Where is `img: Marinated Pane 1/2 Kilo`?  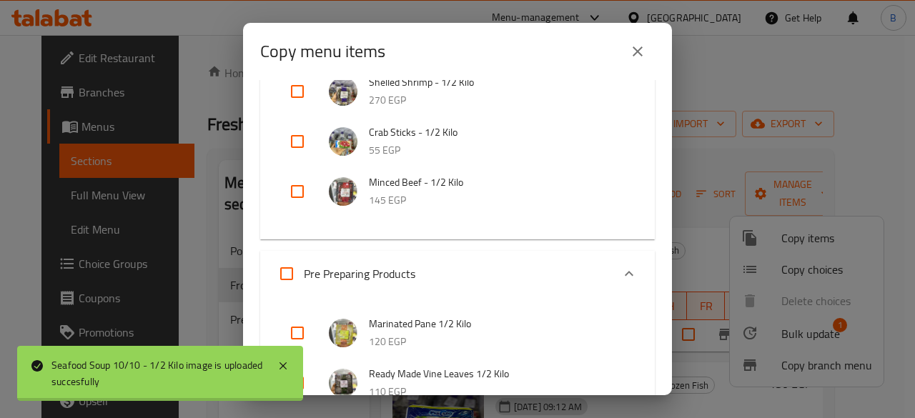
img: Marinated Pane 1/2 Kilo is located at coordinates (343, 333).